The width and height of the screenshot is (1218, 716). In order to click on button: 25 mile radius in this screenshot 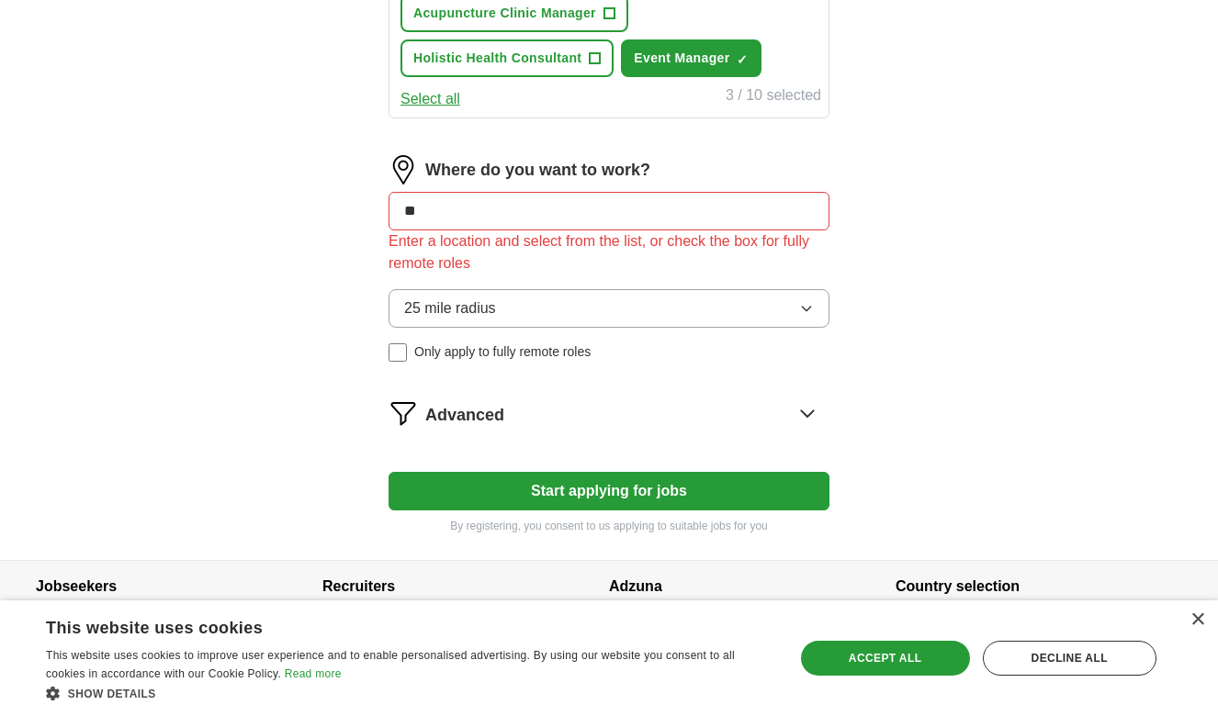, I will do `click(609, 309)`.